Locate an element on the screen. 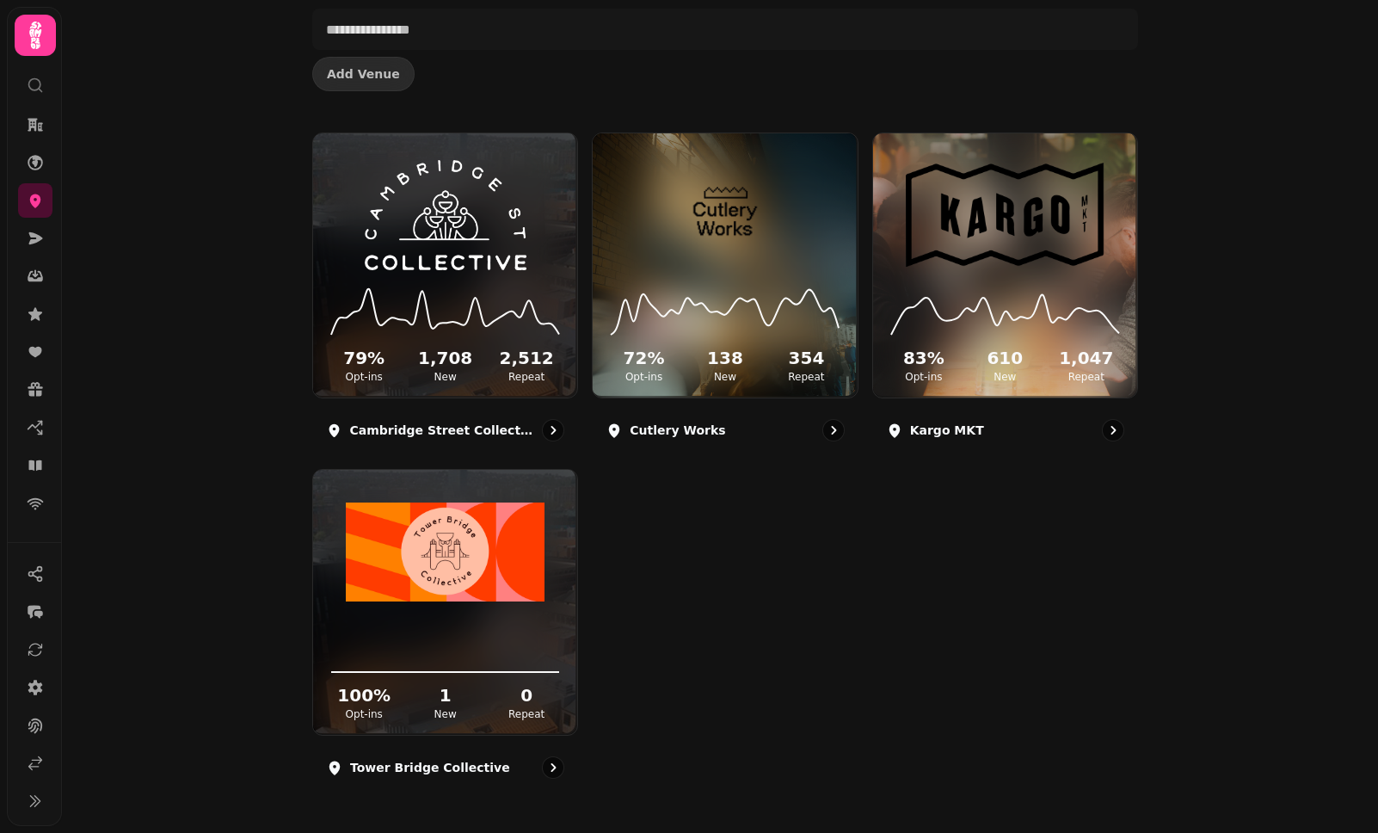  h2: 1,708 is located at coordinates (445, 358).